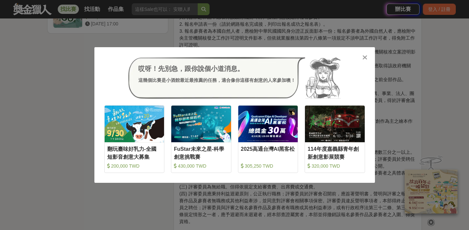 This screenshot has height=230, width=469. I want to click on div: FuStar未來之星-科學創意挑戰賽, so click(201, 153).